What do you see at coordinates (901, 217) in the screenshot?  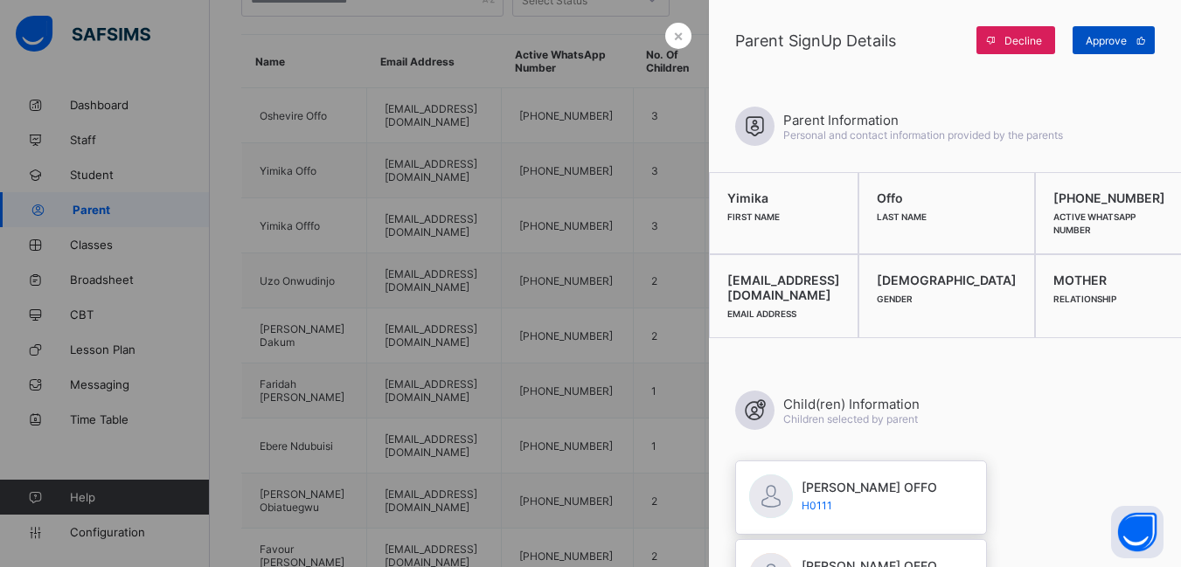 I see `span: Last Name` at bounding box center [901, 217].